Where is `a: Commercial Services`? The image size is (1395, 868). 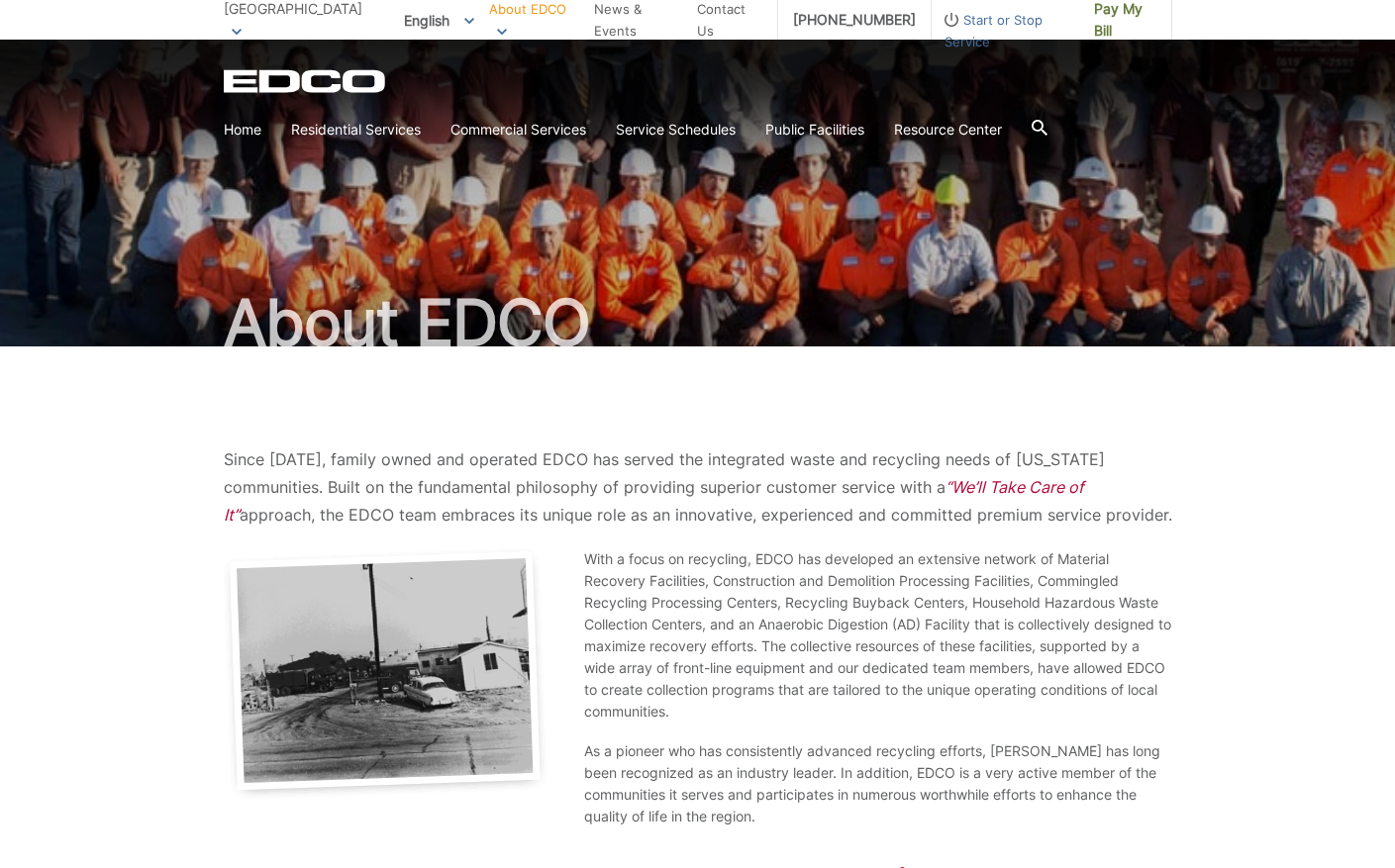 a: Commercial Services is located at coordinates (518, 130).